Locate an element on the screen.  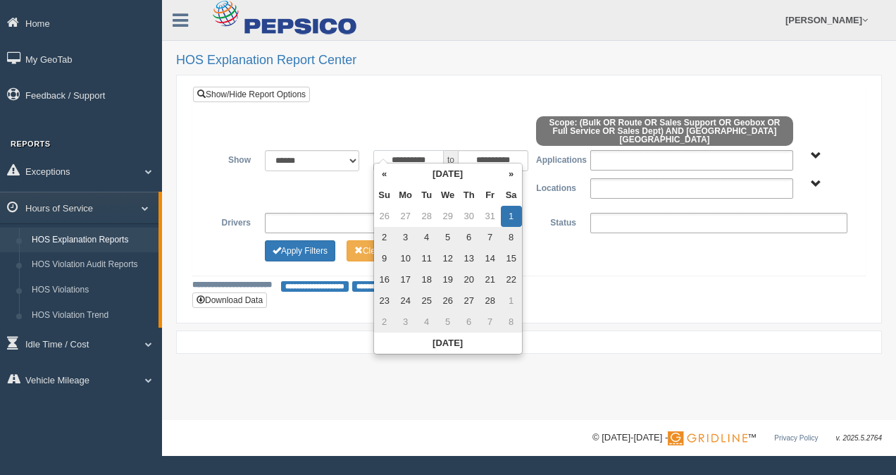
td: 19 is located at coordinates (448, 280).